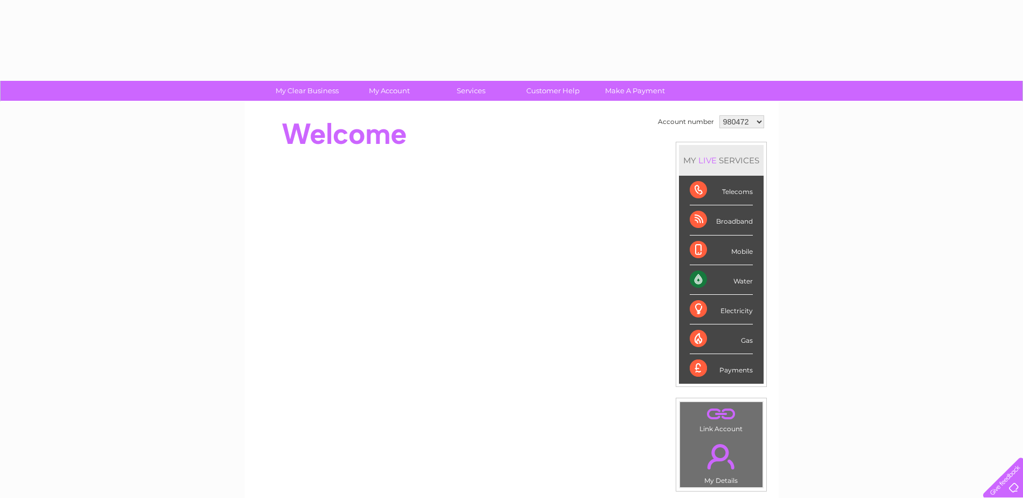 This screenshot has width=1023, height=498. I want to click on div: MY SERVICES, so click(721, 160).